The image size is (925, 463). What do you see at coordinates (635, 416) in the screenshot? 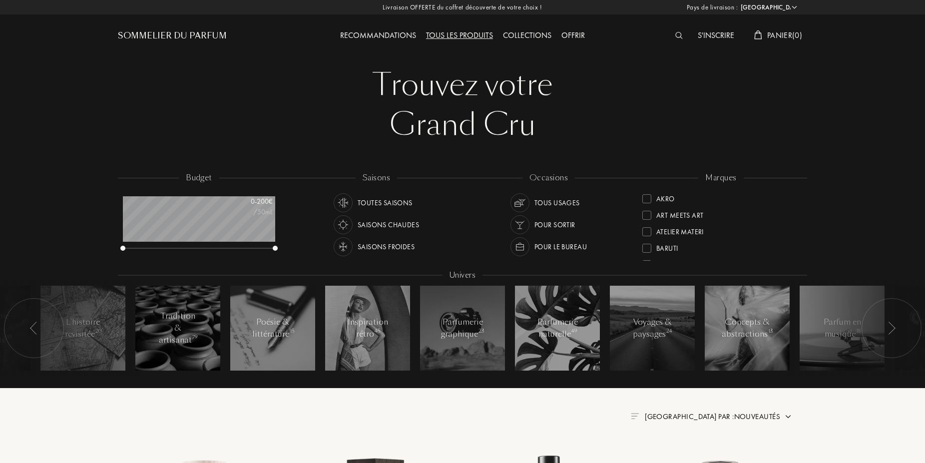
I see `img: filter_by.png` at bounding box center [635, 416].